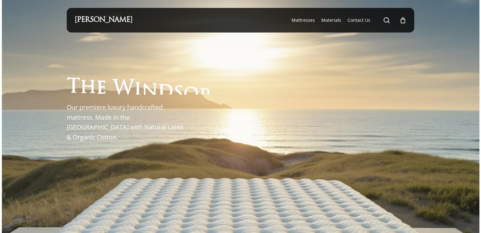 Image resolution: width=481 pixels, height=233 pixels. What do you see at coordinates (73, 88) in the screenshot?
I see `span: T` at bounding box center [73, 88].